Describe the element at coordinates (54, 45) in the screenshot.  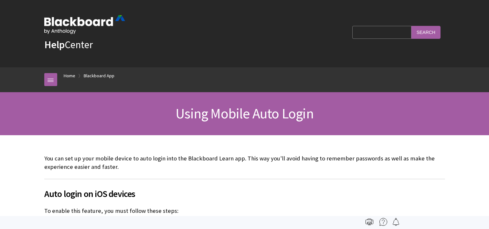
I see `strong: Help` at that location.